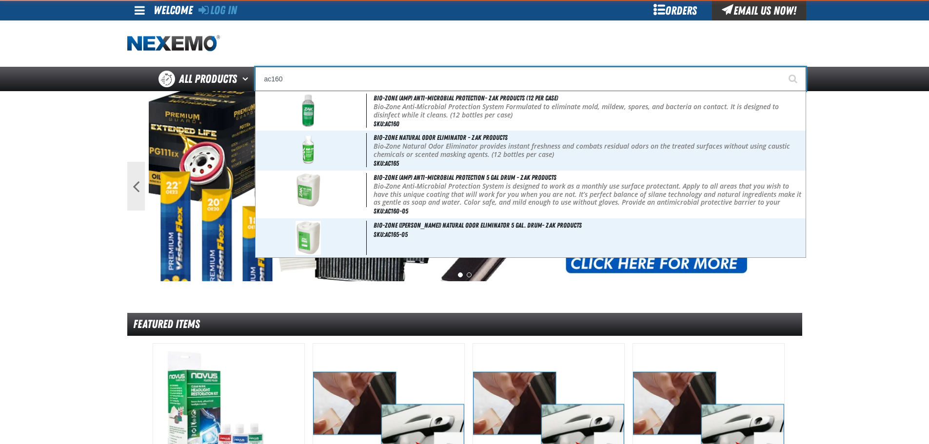  I want to click on button: Previous, so click(136, 186).